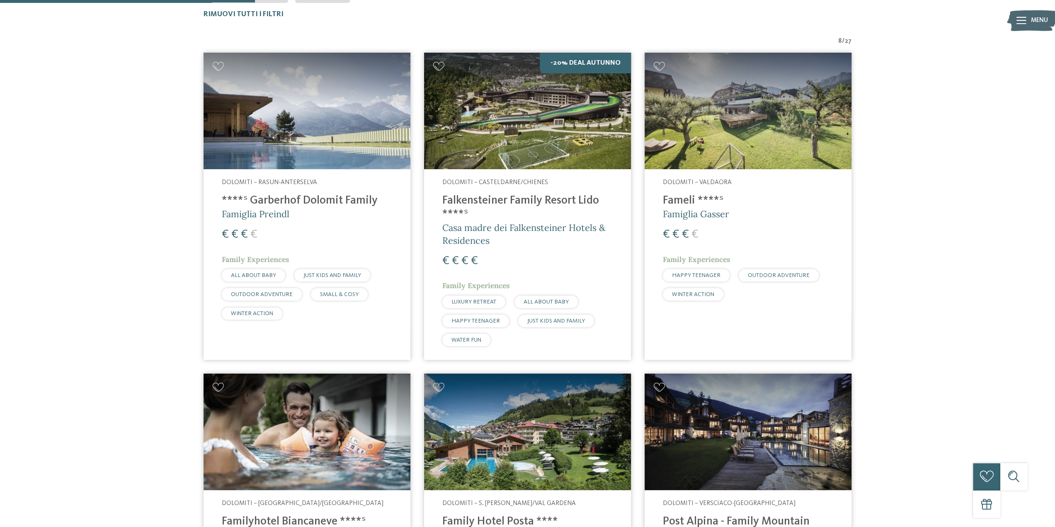  Describe the element at coordinates (527, 206) in the screenshot. I see `a: Cercate un hotel per famiglie? Qui troverete solo i migliori! -20% Deal Autunno Dolomiti – Castel...` at that location.